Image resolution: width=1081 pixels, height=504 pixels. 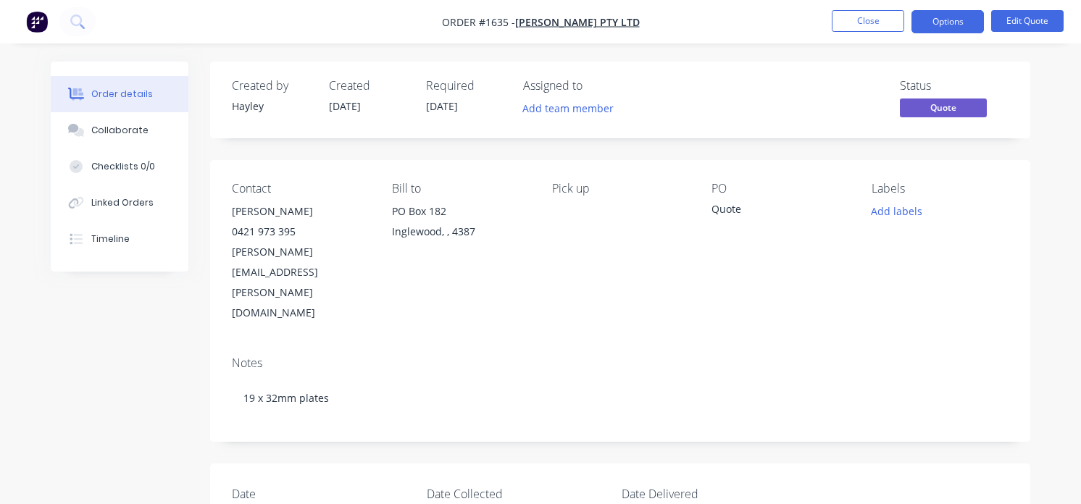 What do you see at coordinates (369, 85) in the screenshot?
I see `div: Created` at bounding box center [369, 85].